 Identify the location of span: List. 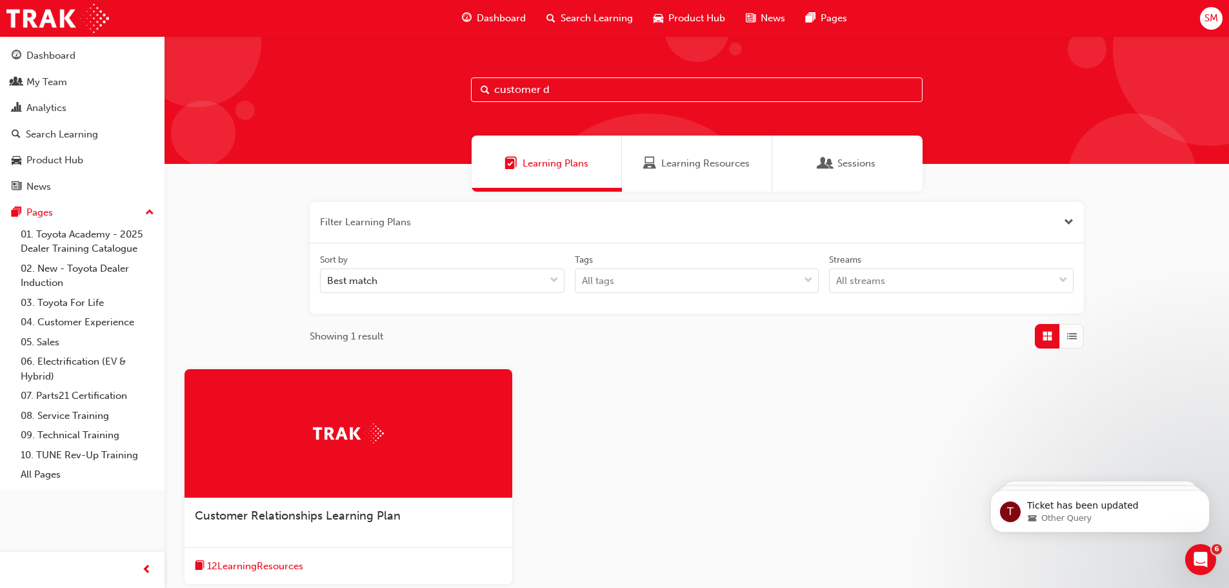
(1072, 336).